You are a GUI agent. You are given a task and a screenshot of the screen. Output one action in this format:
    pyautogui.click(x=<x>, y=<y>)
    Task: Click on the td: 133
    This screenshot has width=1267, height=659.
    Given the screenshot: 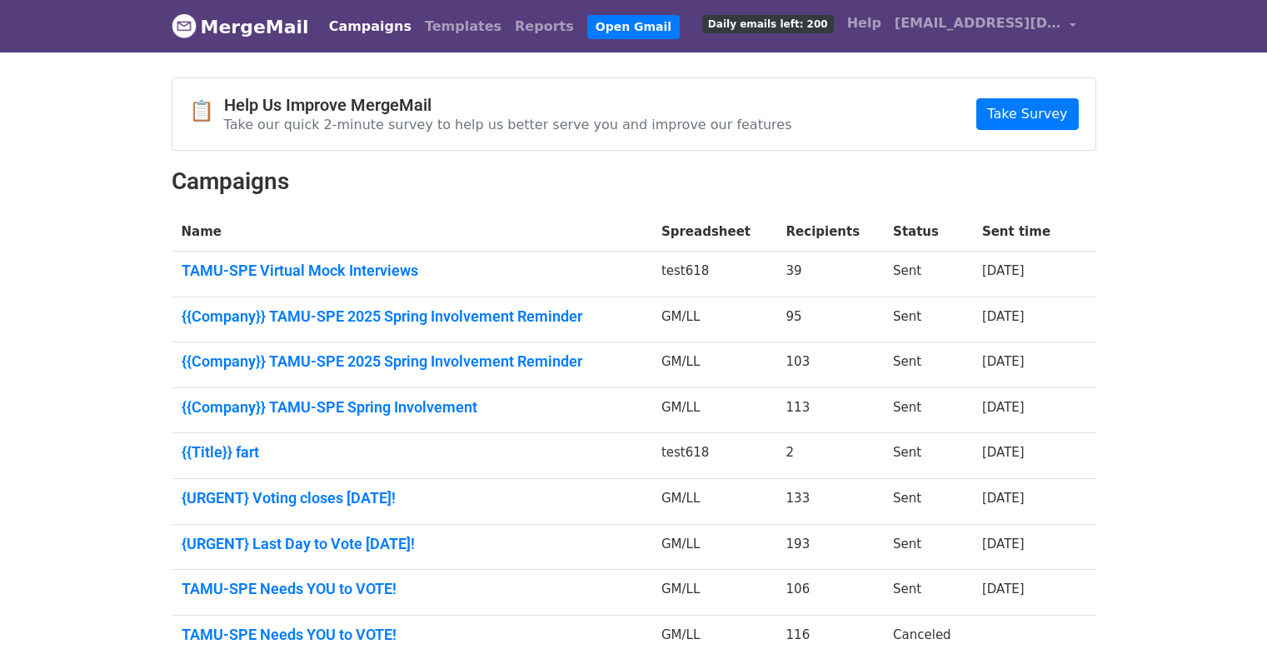 What is the action you would take?
    pyautogui.click(x=830, y=501)
    